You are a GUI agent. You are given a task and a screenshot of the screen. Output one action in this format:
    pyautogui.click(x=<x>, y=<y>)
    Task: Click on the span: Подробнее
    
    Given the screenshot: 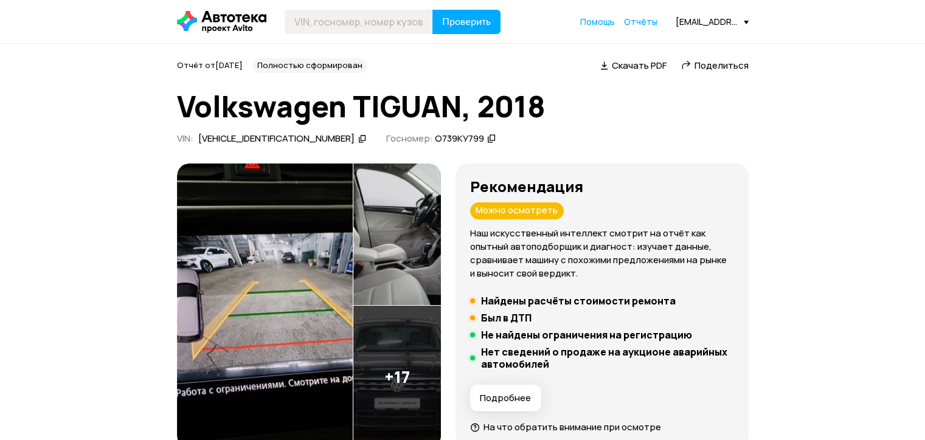 What is the action you would take?
    pyautogui.click(x=506, y=399)
    